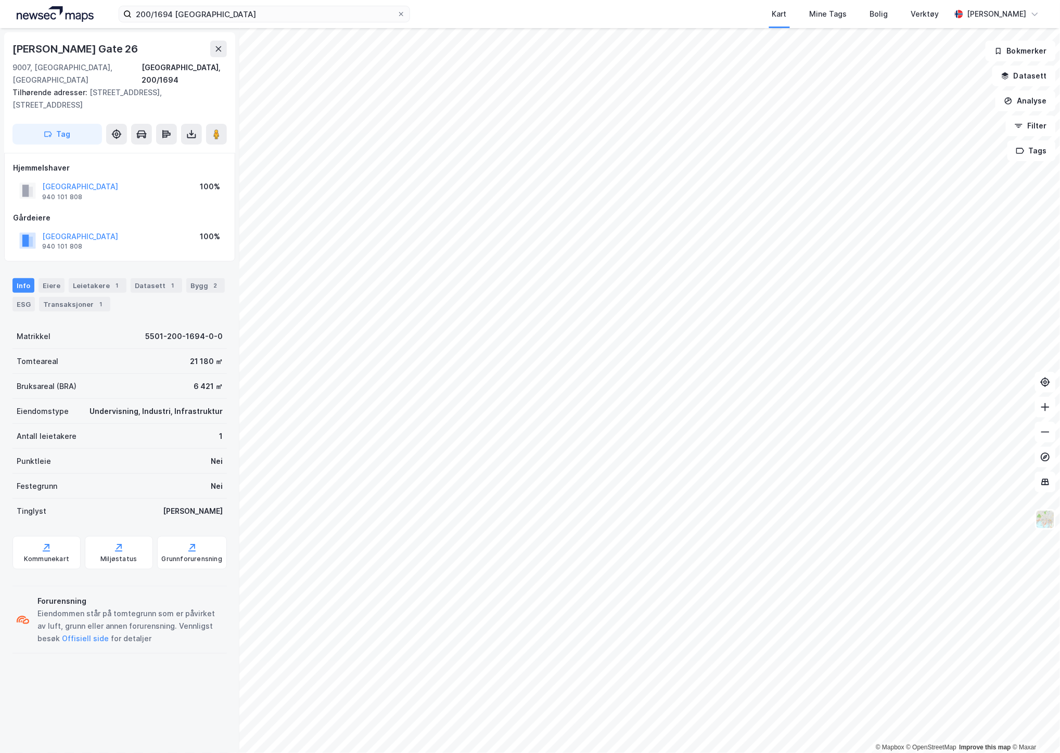 The height and width of the screenshot is (753, 1060). What do you see at coordinates (46, 559) in the screenshot?
I see `div: Kommunekart` at bounding box center [46, 559].